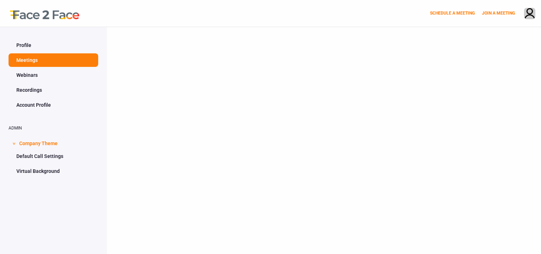 The image size is (541, 254). I want to click on a: JOIN A MEETING, so click(499, 13).